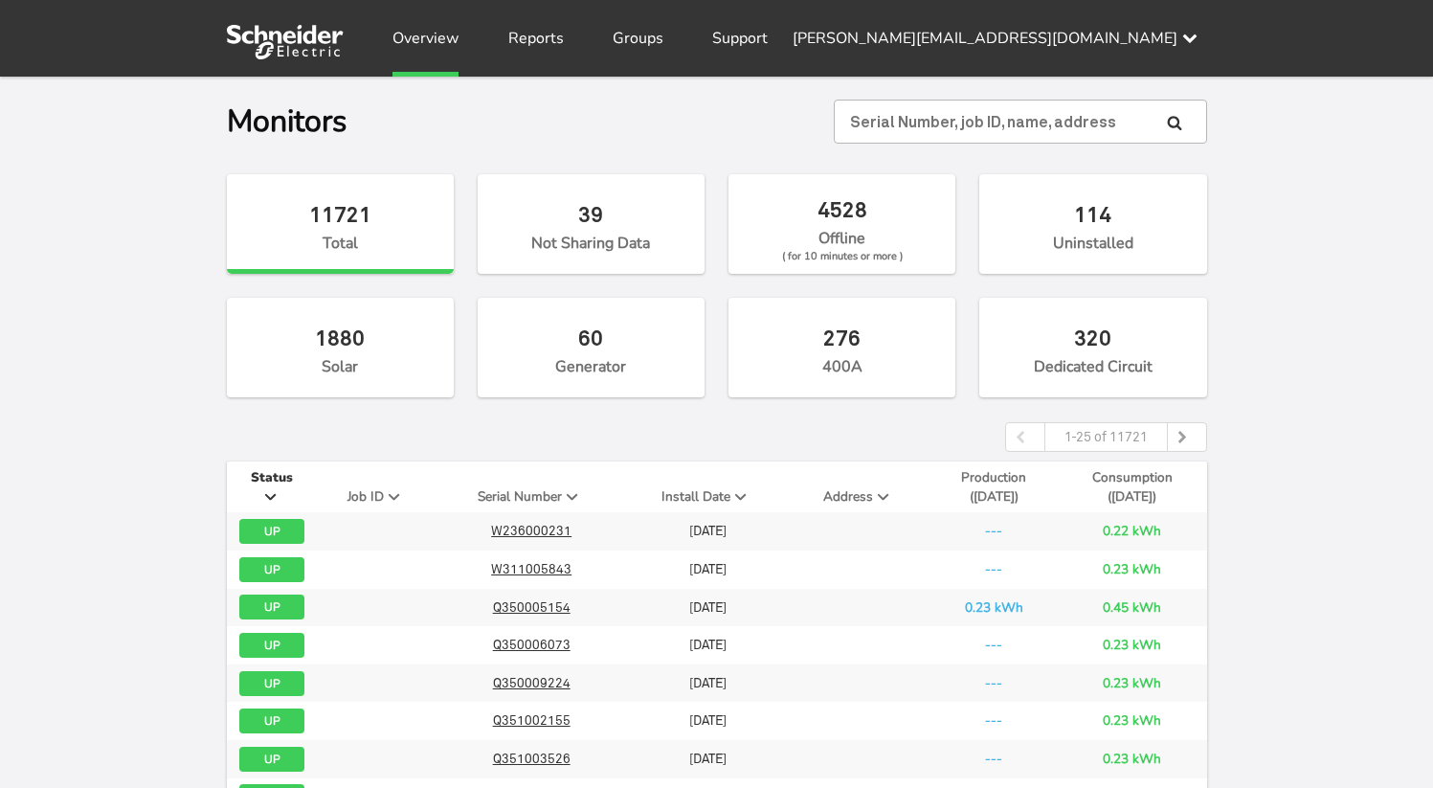 This screenshot has height=788, width=1433. I want to click on span: W311005843, so click(531, 569).